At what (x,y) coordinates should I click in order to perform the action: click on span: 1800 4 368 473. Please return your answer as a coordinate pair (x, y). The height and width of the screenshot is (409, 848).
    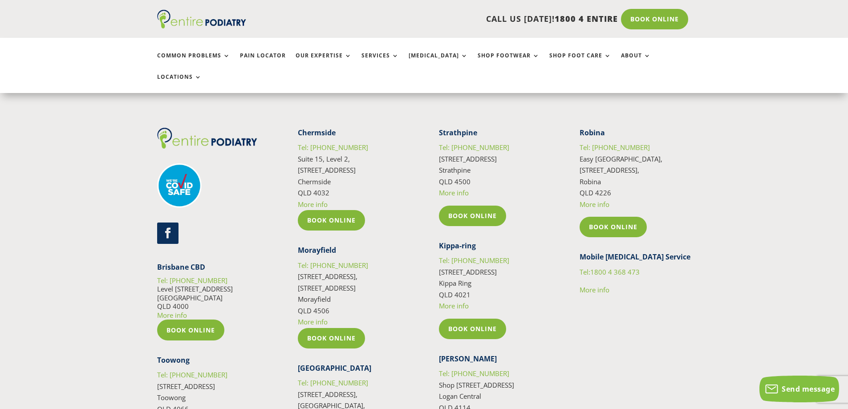
    Looking at the image, I should click on (615, 272).